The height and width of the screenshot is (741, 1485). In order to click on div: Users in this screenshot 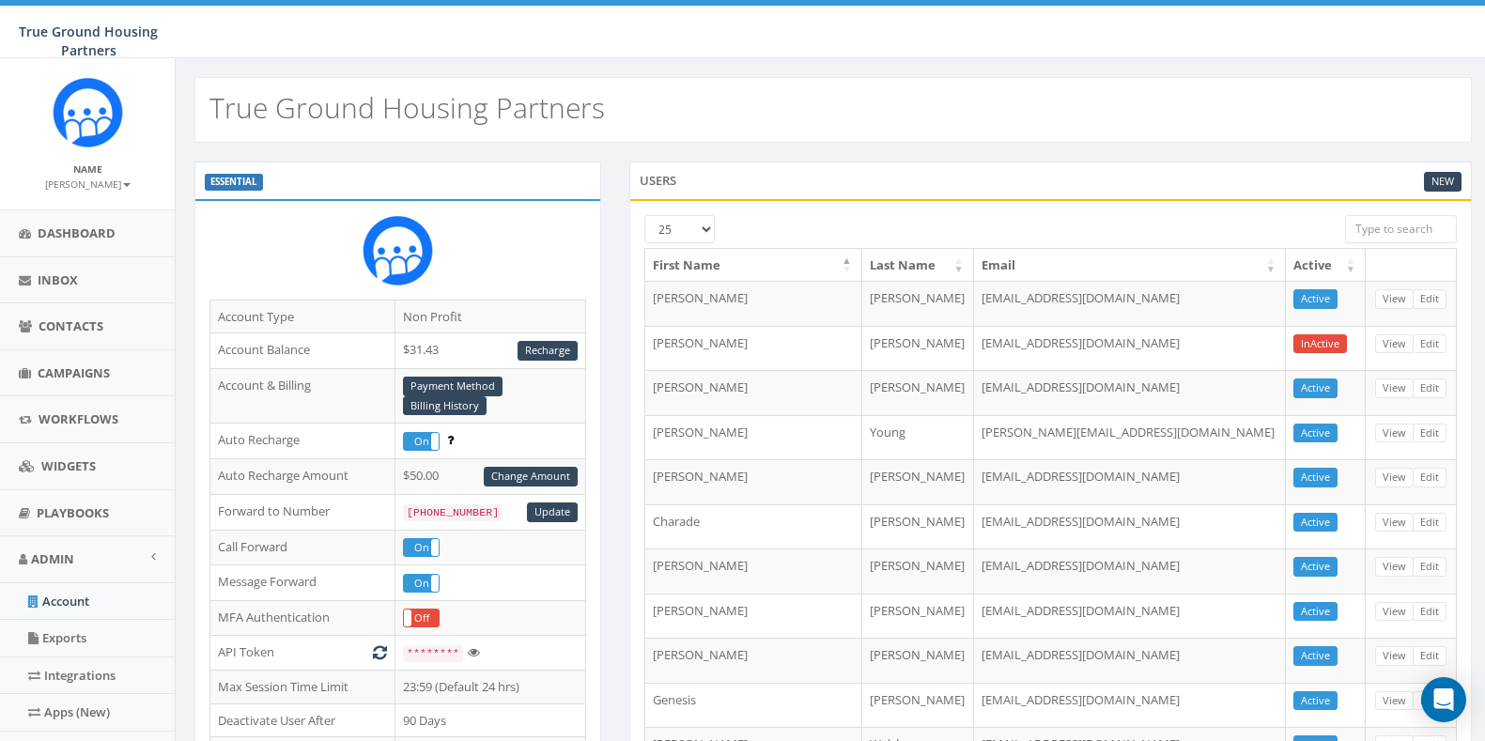, I will do `click(1050, 180)`.